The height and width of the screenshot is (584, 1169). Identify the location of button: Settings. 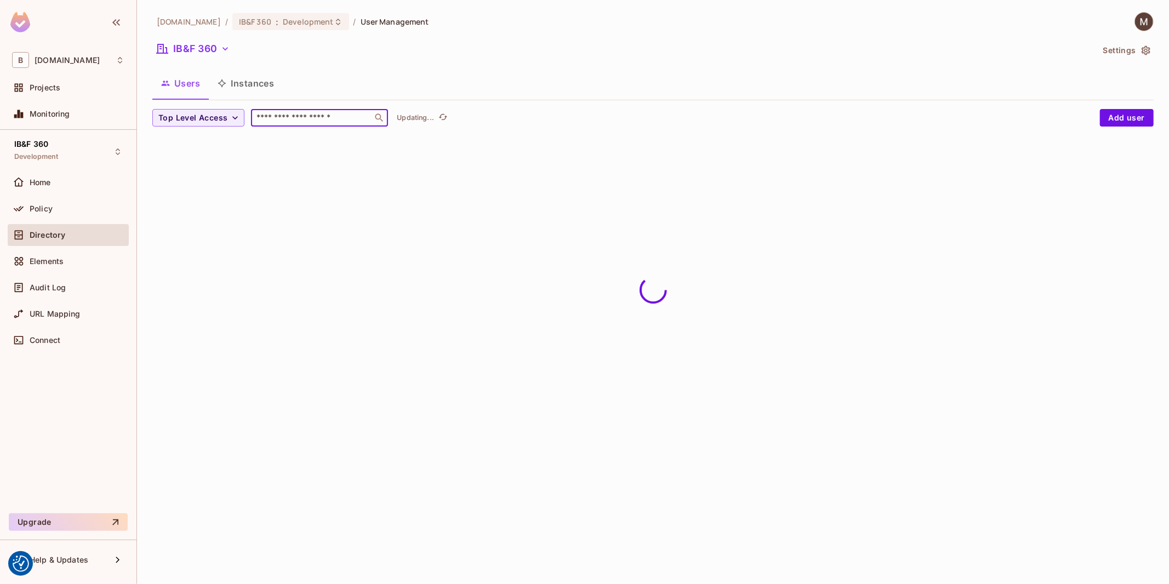
(1127, 50).